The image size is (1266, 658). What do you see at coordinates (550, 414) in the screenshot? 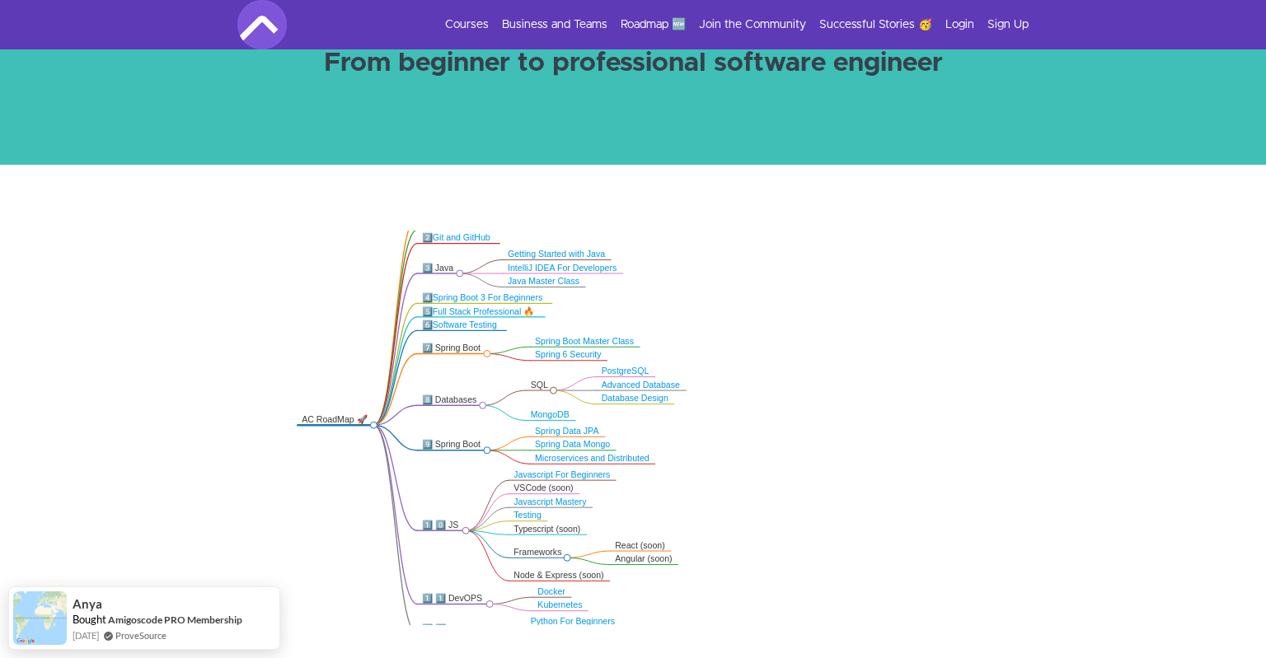
I see `a: MongoDB` at bounding box center [550, 414].